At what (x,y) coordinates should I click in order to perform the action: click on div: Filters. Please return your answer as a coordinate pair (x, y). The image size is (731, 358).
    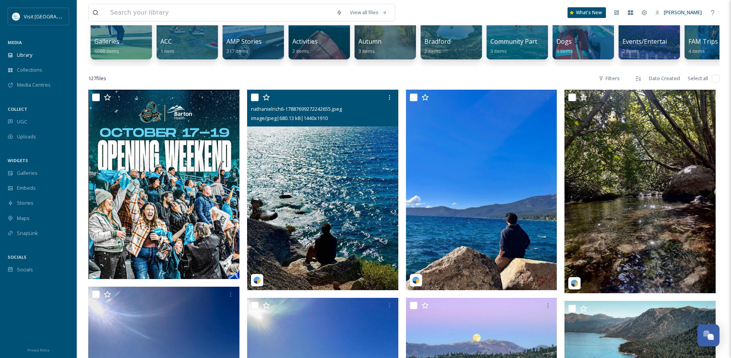
    Looking at the image, I should click on (609, 78).